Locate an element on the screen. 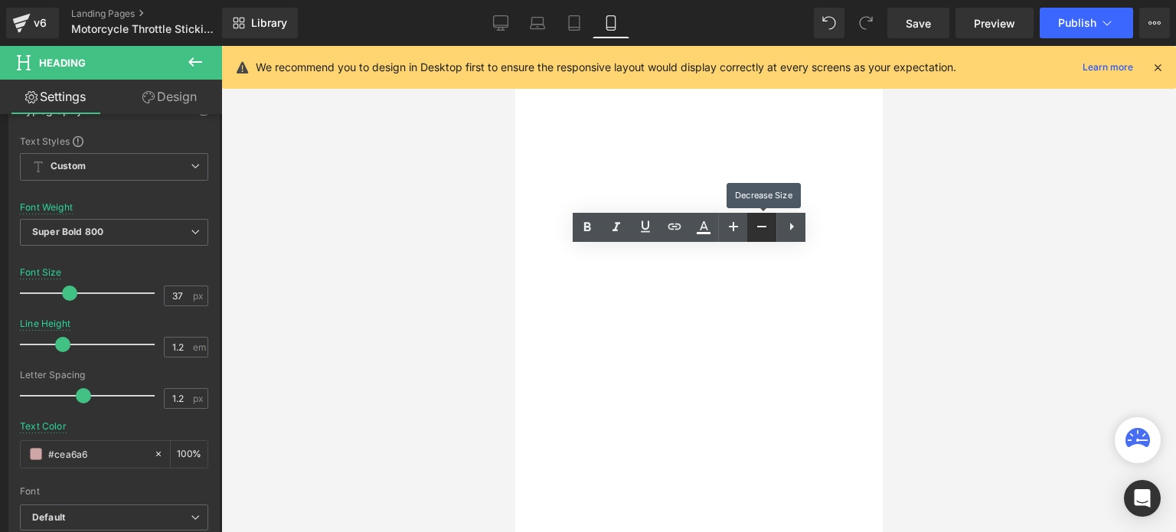 Image resolution: width=1176 pixels, height=532 pixels. div: v6 is located at coordinates (40, 23).